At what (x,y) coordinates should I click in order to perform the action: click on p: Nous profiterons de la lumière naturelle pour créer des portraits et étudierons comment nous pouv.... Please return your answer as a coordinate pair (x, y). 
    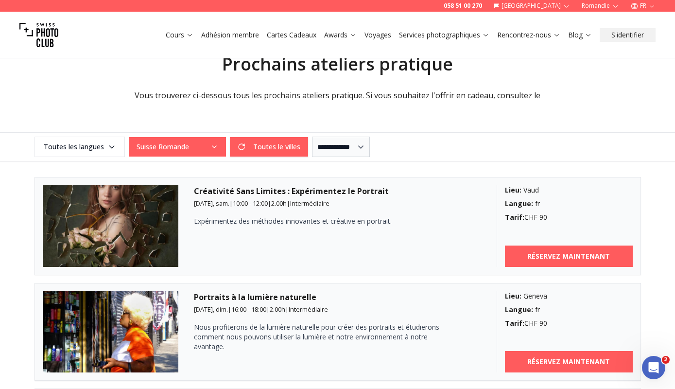
    Looking at the image, I should click on (320, 337).